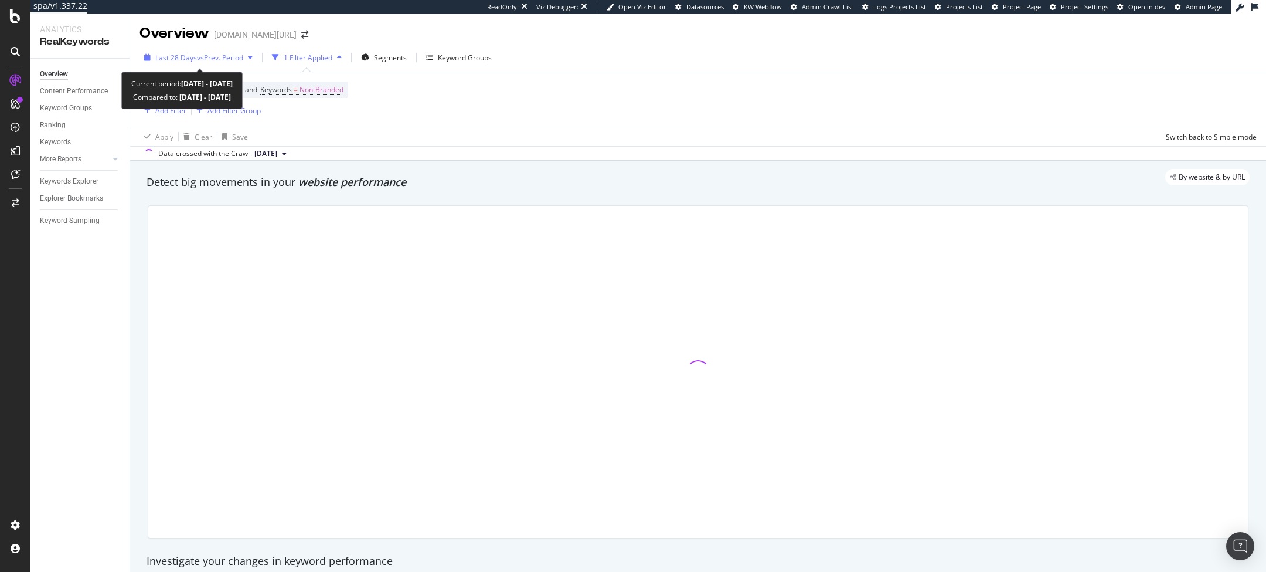  Describe the element at coordinates (182, 97) in the screenshot. I see `div: Compared to:` at that location.